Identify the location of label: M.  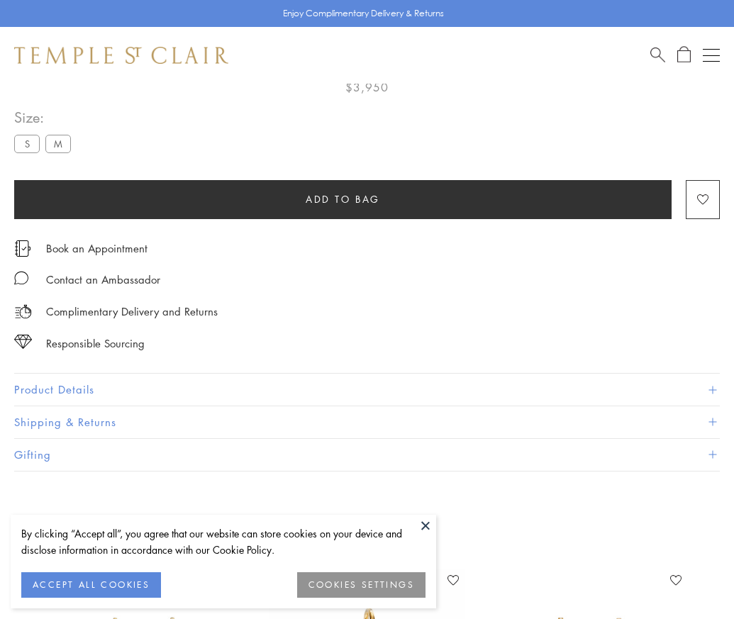
(58, 143).